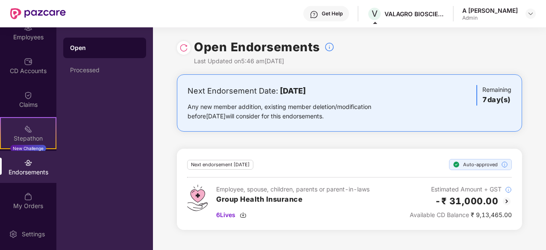 The image size is (546, 250). What do you see at coordinates (293, 189) in the screenshot?
I see `div: Employee, spouse, children, parents or parent-in-laws` at bounding box center [293, 189].